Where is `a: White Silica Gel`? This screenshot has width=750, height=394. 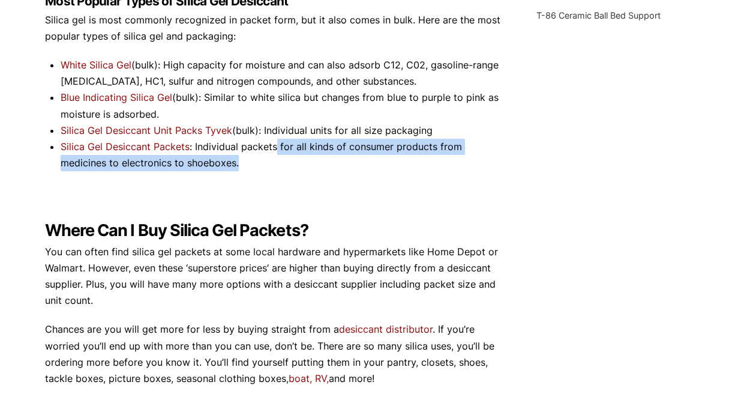 a: White Silica Gel is located at coordinates (96, 65).